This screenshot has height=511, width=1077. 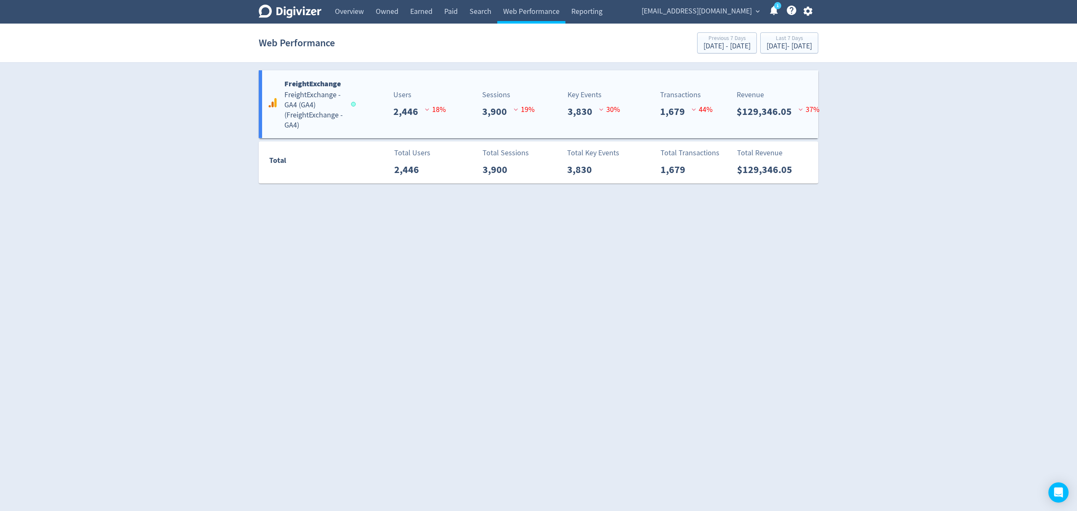 I want to click on p: 37 %, so click(x=809, y=109).